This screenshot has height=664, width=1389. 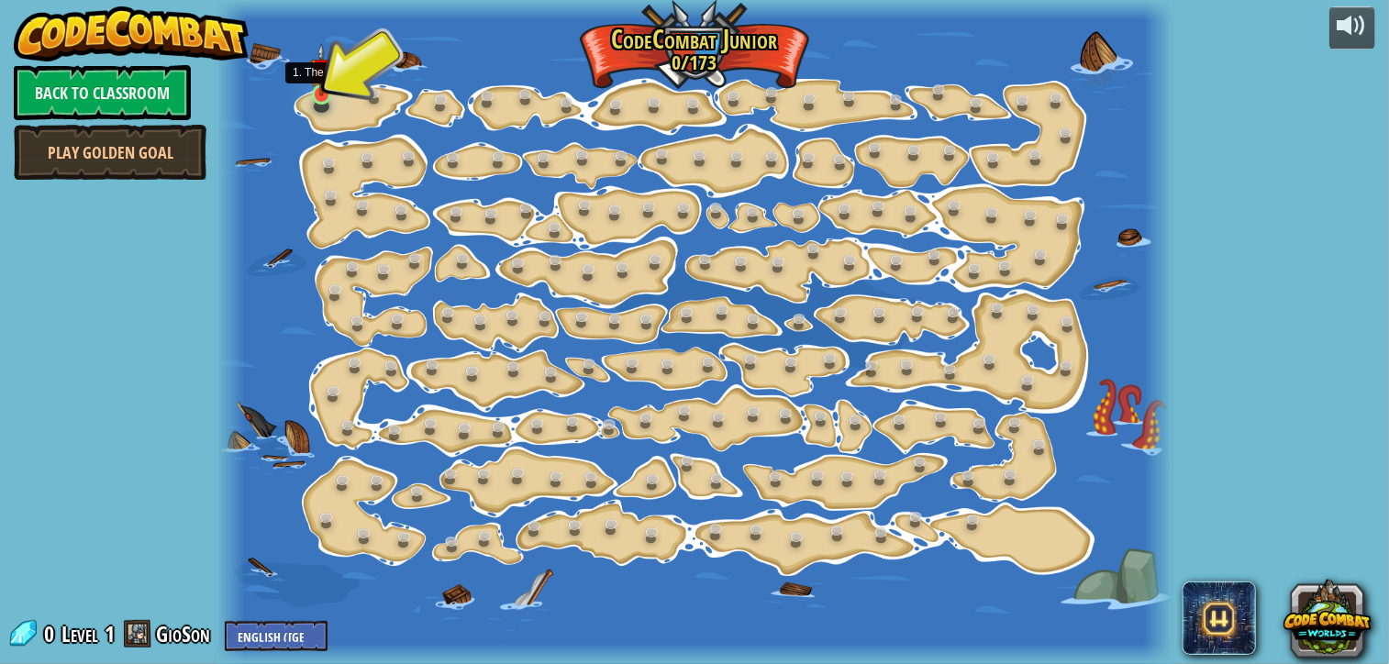 I want to click on span: 1, so click(x=109, y=634).